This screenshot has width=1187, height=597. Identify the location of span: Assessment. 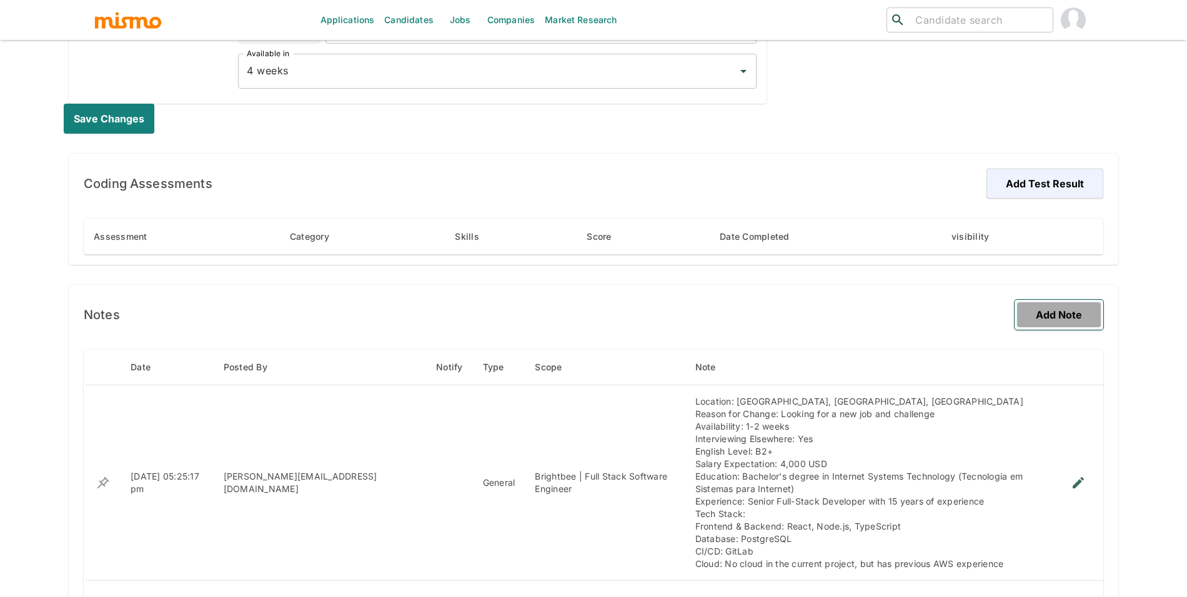
(129, 237).